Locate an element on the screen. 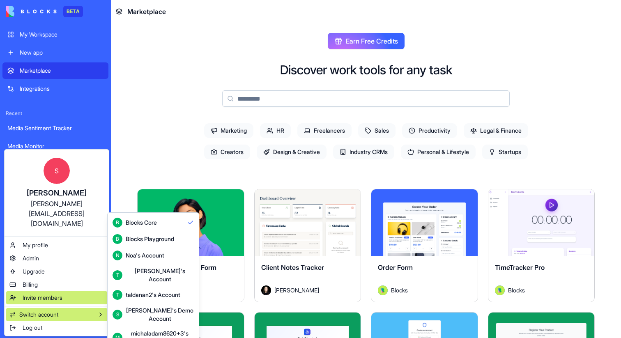  a: Billing is located at coordinates (57, 285).